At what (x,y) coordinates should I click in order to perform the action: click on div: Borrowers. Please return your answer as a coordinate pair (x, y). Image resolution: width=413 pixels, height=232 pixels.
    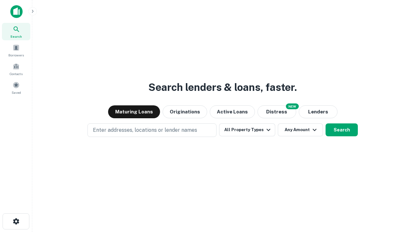
    Looking at the image, I should click on (16, 50).